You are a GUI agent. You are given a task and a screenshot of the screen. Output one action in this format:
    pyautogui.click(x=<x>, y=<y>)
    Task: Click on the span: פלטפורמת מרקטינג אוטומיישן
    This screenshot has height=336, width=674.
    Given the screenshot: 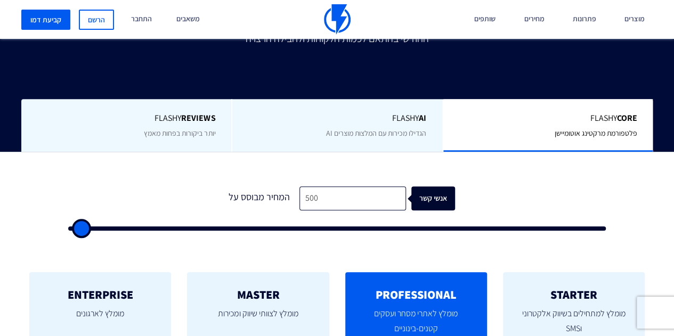 What is the action you would take?
    pyautogui.click(x=595, y=133)
    